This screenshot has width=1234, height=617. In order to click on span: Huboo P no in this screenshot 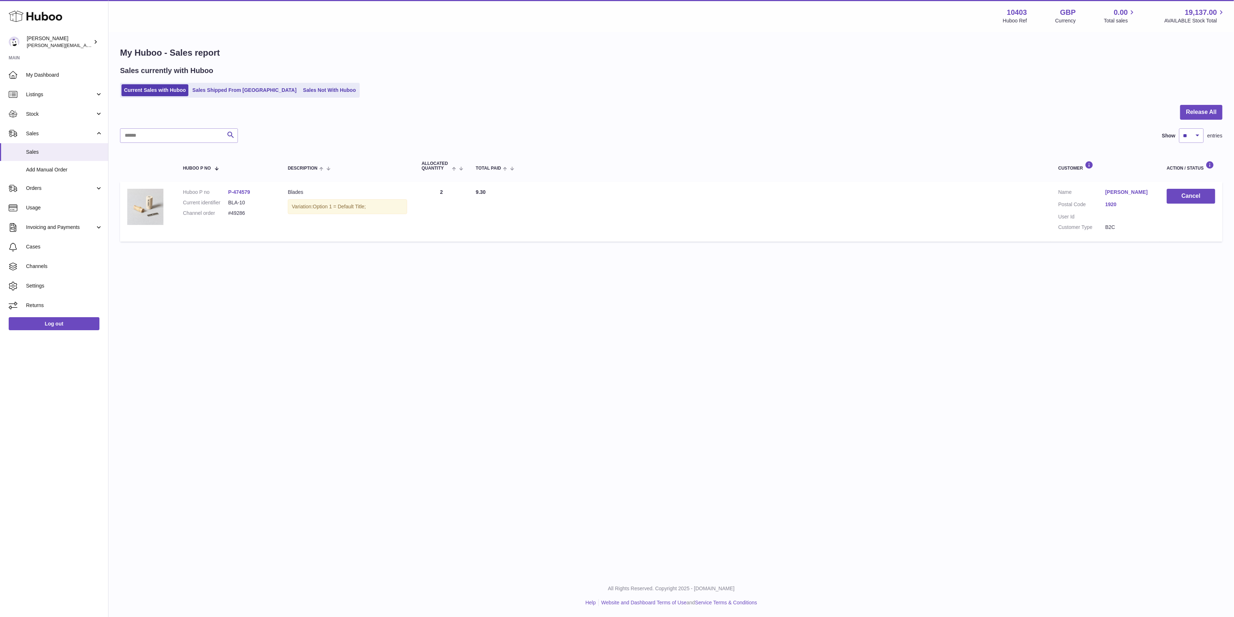, I will do `click(197, 168)`.